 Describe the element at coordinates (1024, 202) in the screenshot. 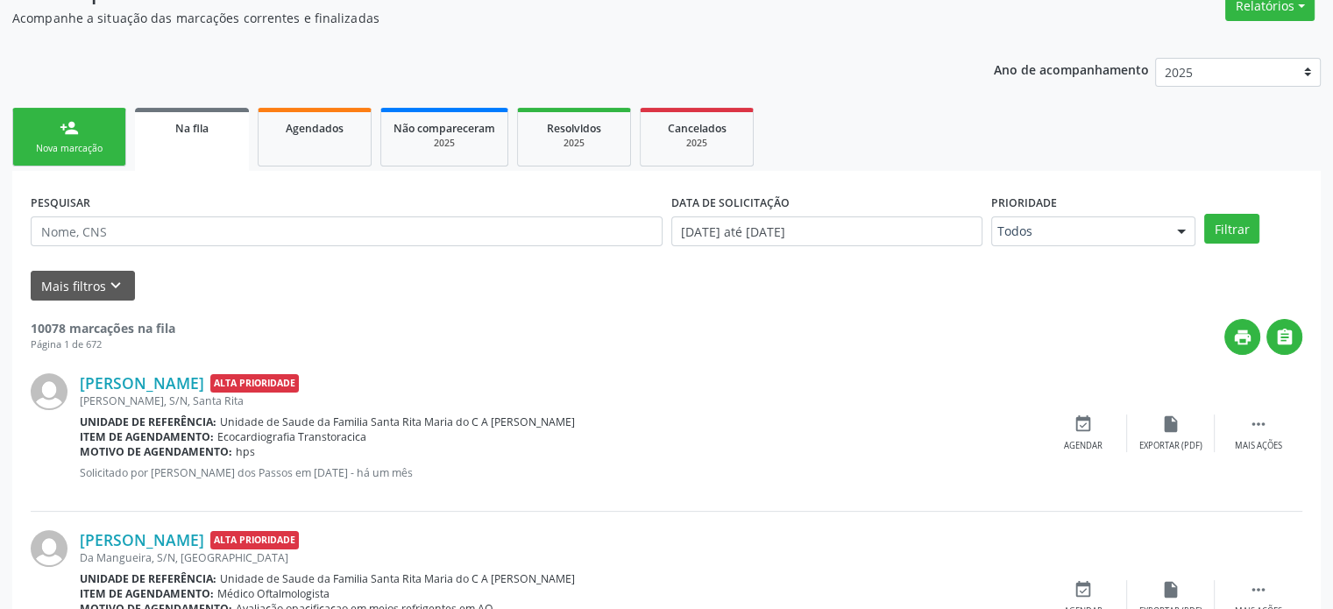

I see `label: Prioridade` at that location.